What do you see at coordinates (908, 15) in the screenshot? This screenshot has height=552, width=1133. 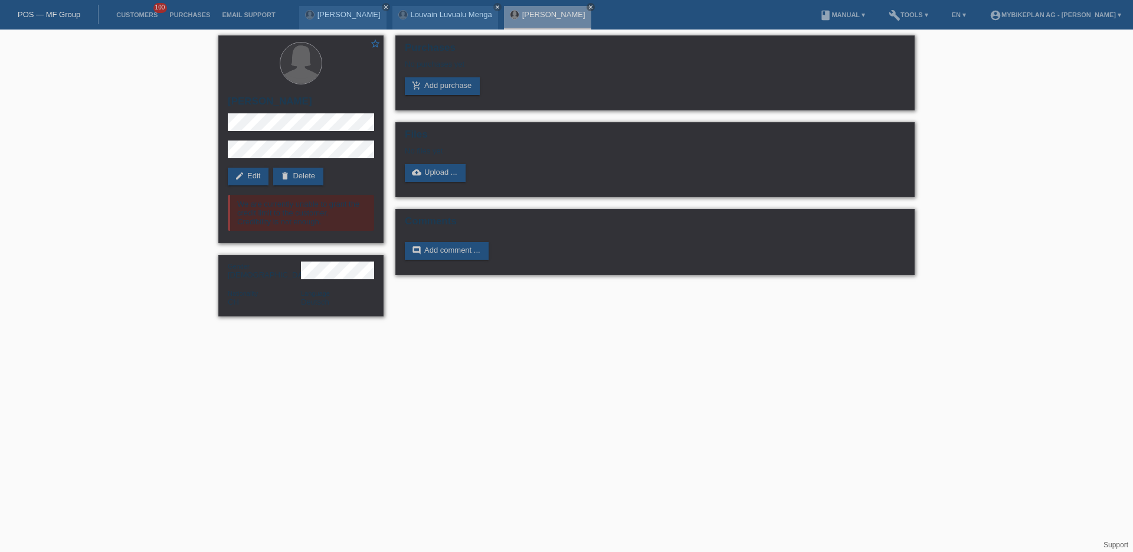 I see `a: buildTools ▾` at bounding box center [908, 15].